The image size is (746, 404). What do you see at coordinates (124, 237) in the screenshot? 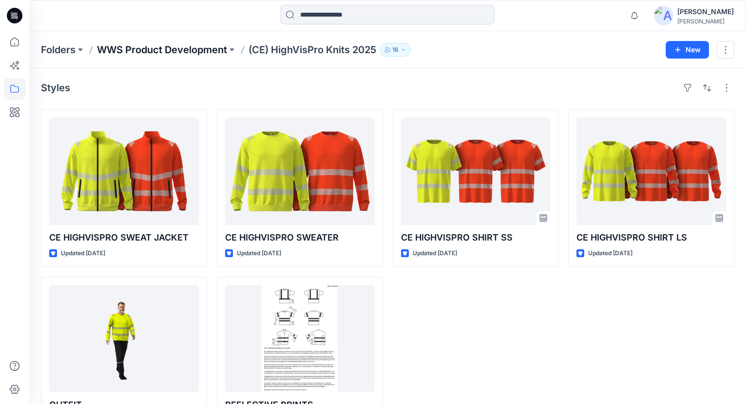
I see `p: CE HIGHVISPRO SWEAT JACKET` at bounding box center [124, 237].